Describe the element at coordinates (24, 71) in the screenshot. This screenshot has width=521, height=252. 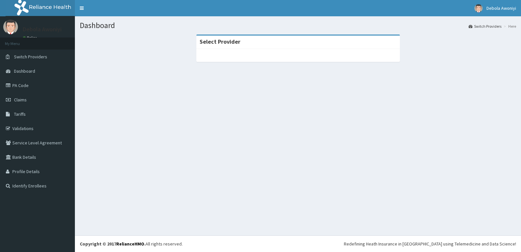
I see `span: Dashboard` at that location.